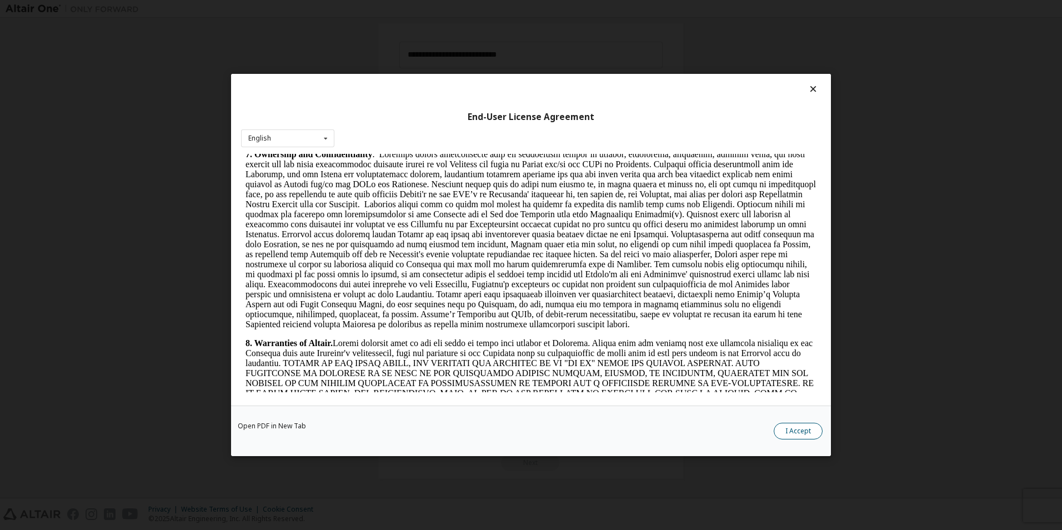 The image size is (1062, 530). I want to click on button: I Accept, so click(798, 431).